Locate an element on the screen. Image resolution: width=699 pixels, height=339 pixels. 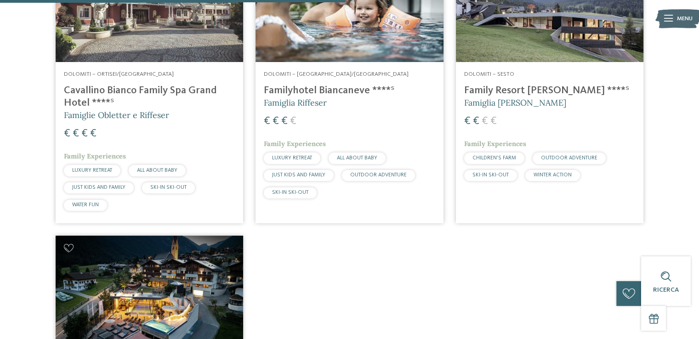
span: WINTER ACTION is located at coordinates (552, 175).